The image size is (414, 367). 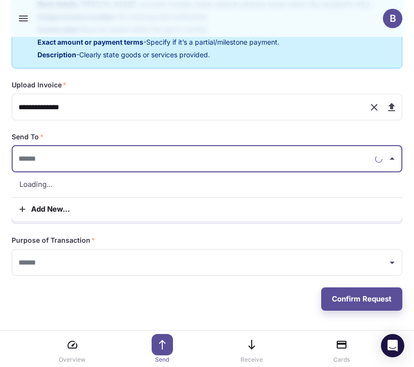 I want to click on label: Purpose of Transaction, so click(x=53, y=241).